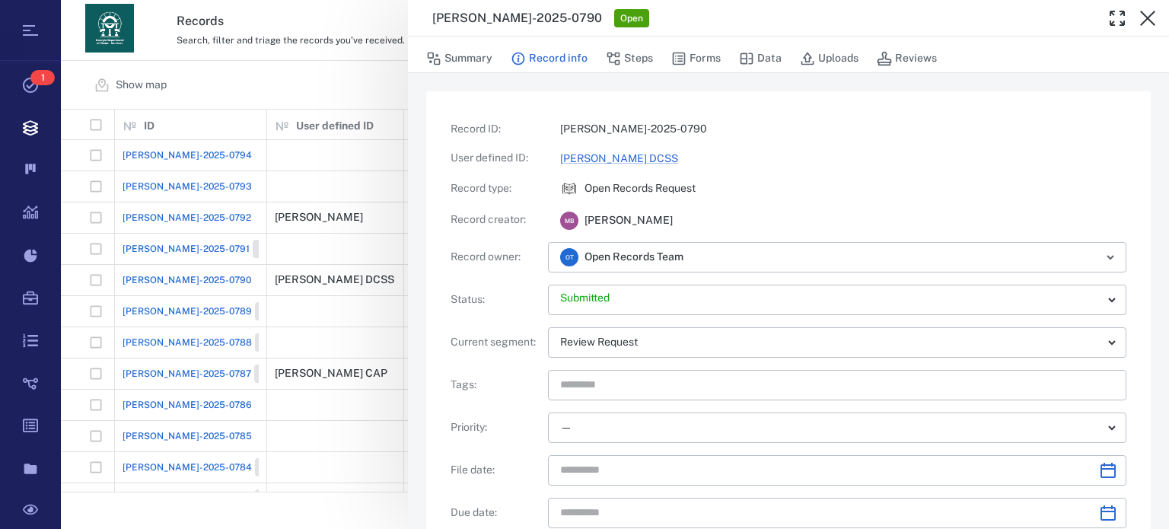 Image resolution: width=1169 pixels, height=529 pixels. What do you see at coordinates (629, 59) in the screenshot?
I see `button: Steps` at bounding box center [629, 59].